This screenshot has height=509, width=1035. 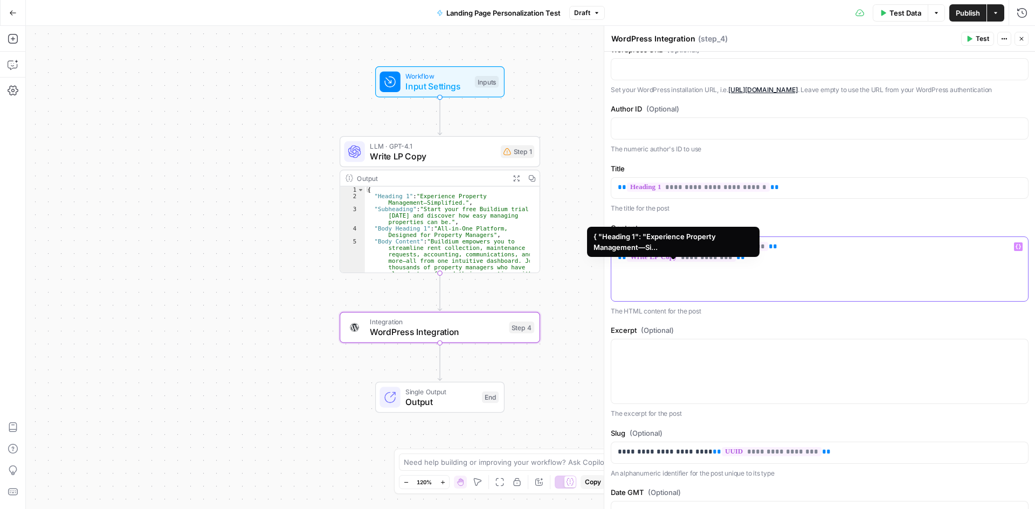 I want to click on button: Landing Page Personalization Test, so click(x=499, y=13).